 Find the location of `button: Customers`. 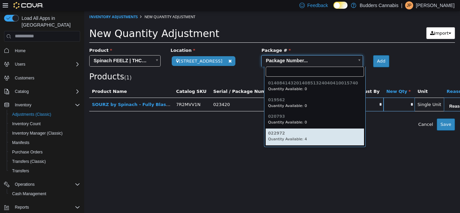

button: Customers is located at coordinates (42, 78).